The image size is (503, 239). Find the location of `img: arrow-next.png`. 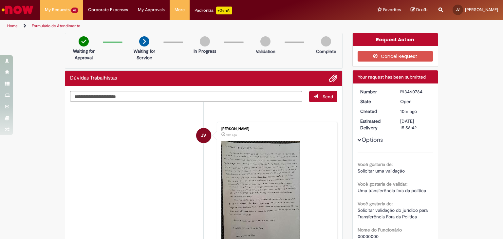

img: arrow-next.png is located at coordinates (144, 41).